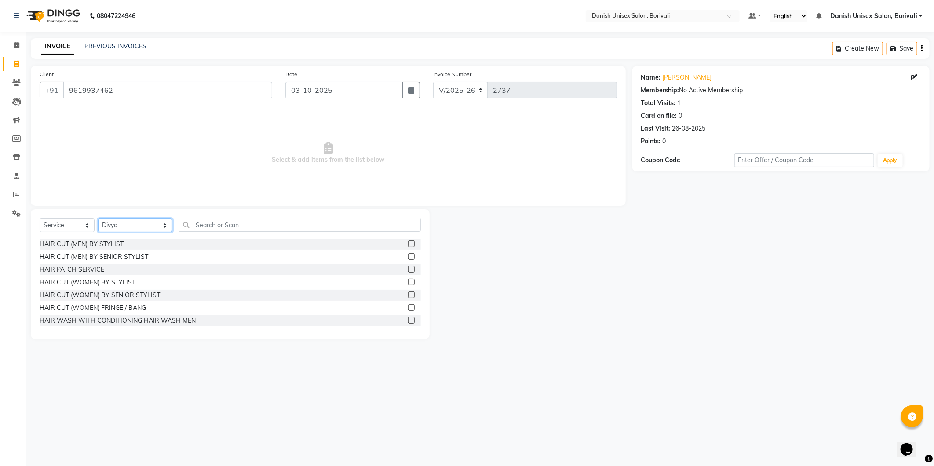 The height and width of the screenshot is (466, 934). What do you see at coordinates (72, 270) in the screenshot?
I see `div: HAIR PATCH SERVICE` at bounding box center [72, 270].